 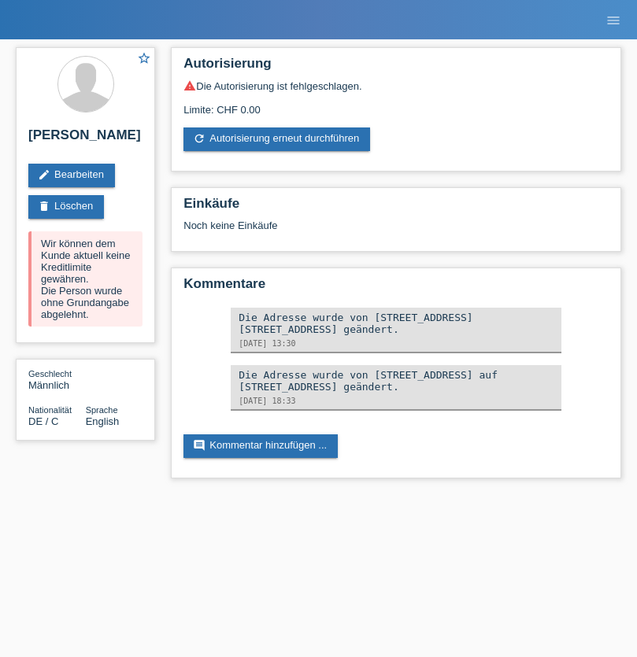 What do you see at coordinates (66, 207) in the screenshot?
I see `a: deleteLöschen` at bounding box center [66, 207].